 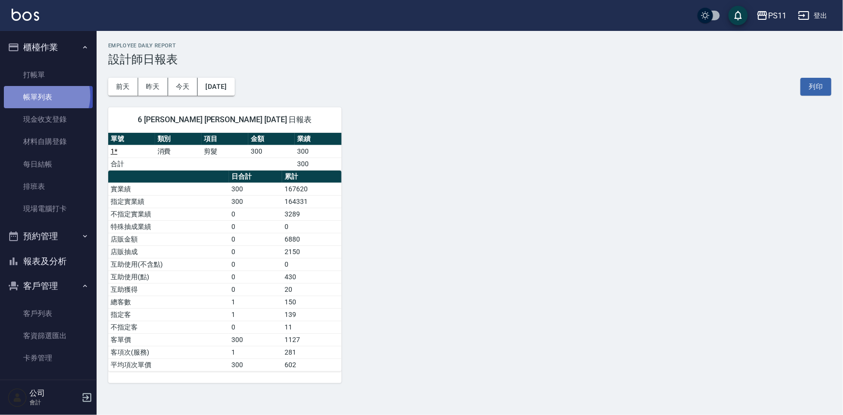 What do you see at coordinates (312, 365) in the screenshot?
I see `td: 602` at bounding box center [312, 365].